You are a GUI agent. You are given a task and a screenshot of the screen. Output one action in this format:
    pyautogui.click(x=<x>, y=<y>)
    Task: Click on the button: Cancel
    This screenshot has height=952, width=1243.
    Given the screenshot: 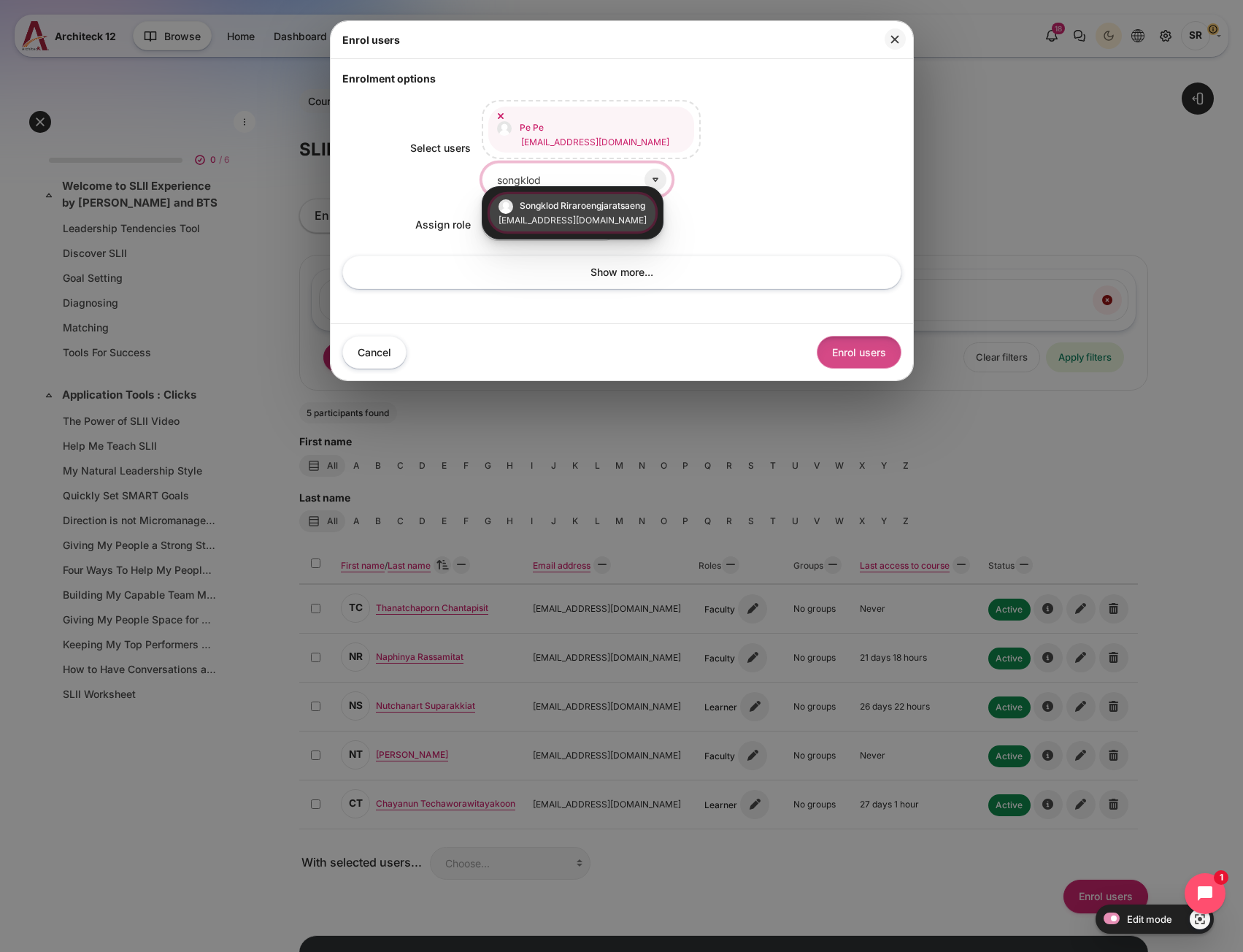 What is the action you would take?
    pyautogui.click(x=374, y=352)
    